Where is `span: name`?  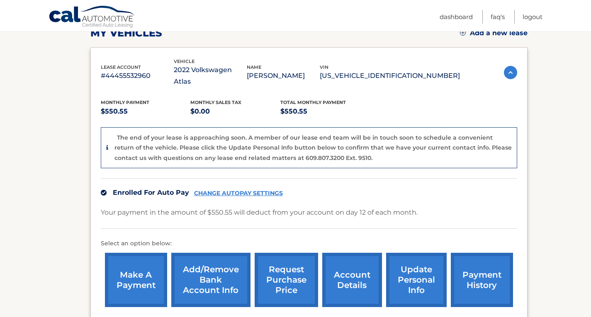
span: name is located at coordinates (254, 67).